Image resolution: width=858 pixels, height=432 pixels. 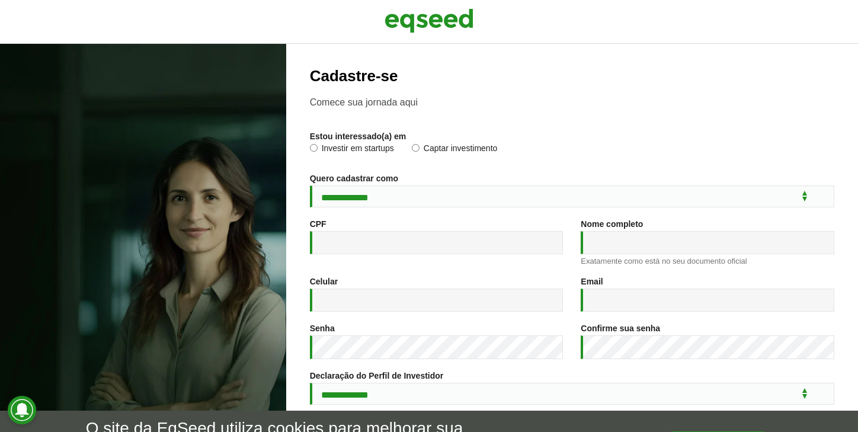 I want to click on input: Captar investimento, so click(x=416, y=148).